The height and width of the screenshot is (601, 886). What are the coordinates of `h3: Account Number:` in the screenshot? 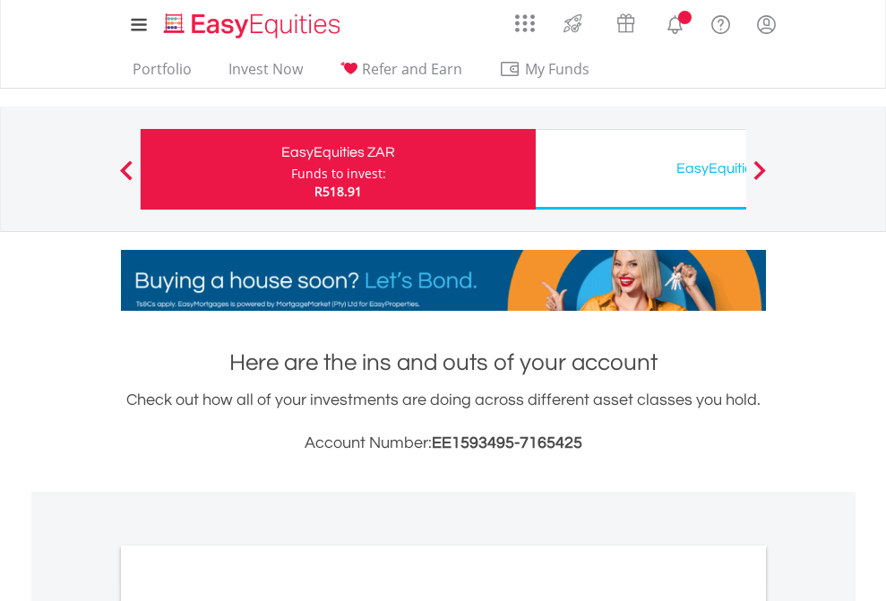 It's located at (444, 444).